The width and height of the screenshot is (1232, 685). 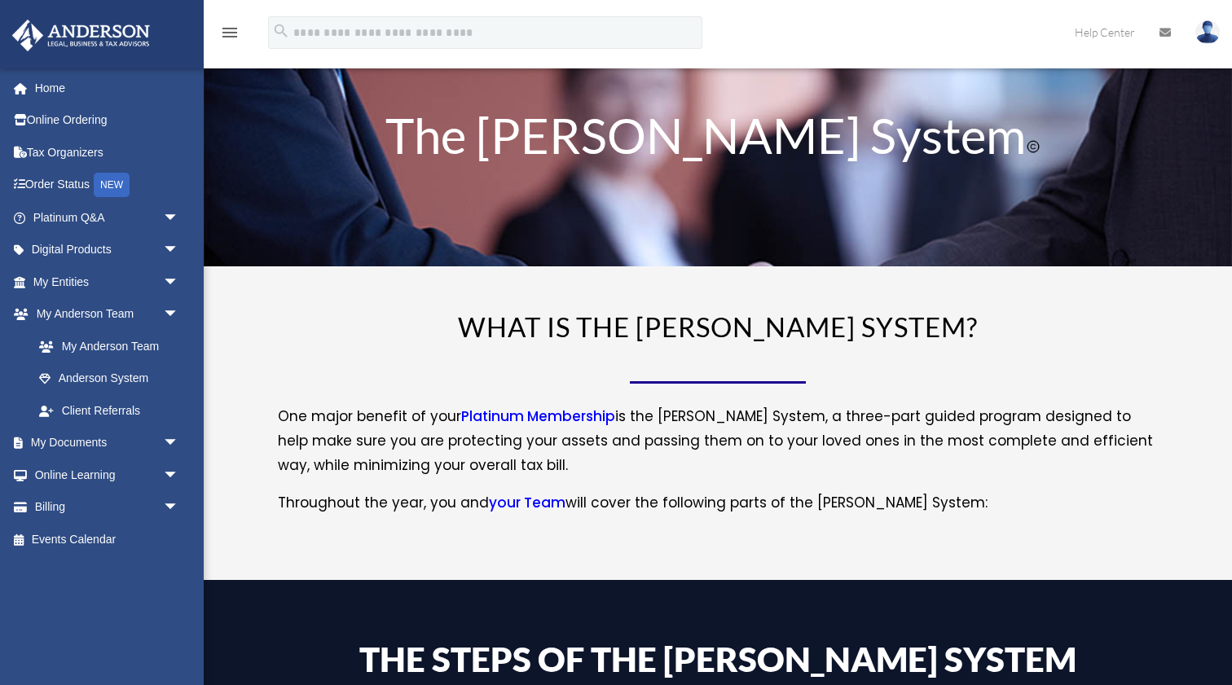 I want to click on a: Order StatusNEW, so click(x=108, y=185).